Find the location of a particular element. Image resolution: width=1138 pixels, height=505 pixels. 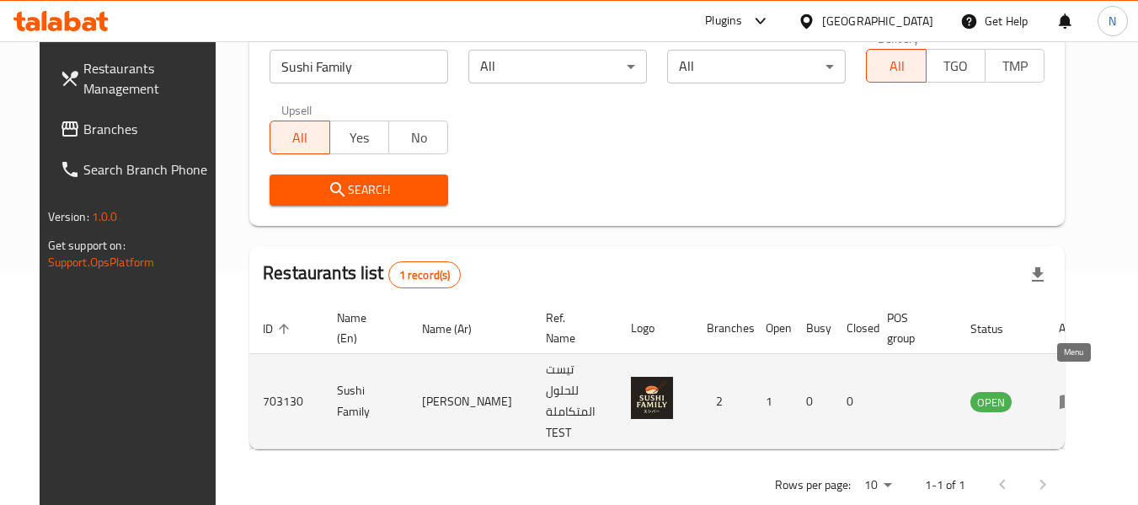

td: تيست للحلول المتكاملة TEST is located at coordinates (574, 401).